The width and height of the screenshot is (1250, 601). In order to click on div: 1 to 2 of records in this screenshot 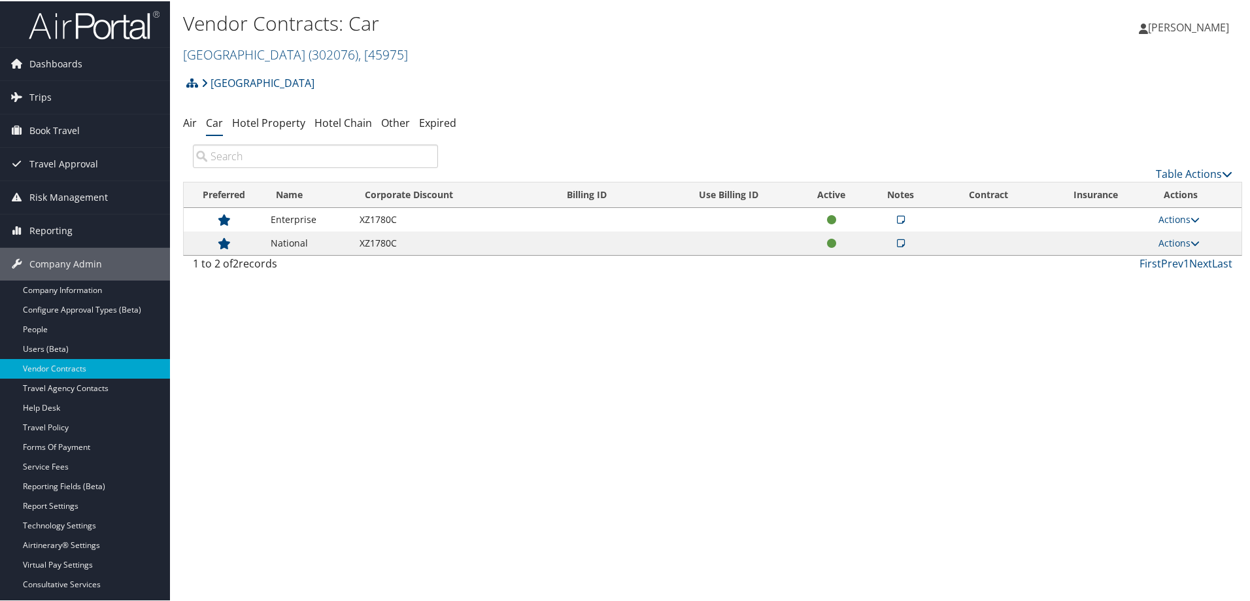, I will do `click(315, 265)`.